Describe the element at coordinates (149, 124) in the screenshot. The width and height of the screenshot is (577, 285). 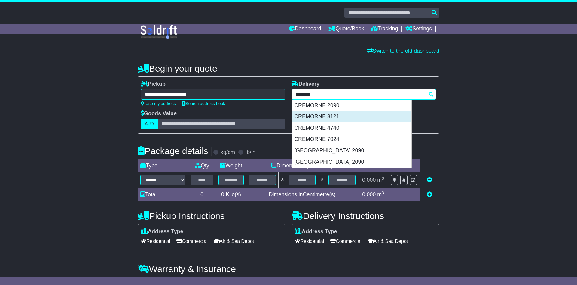
I see `label: AUD` at that location.